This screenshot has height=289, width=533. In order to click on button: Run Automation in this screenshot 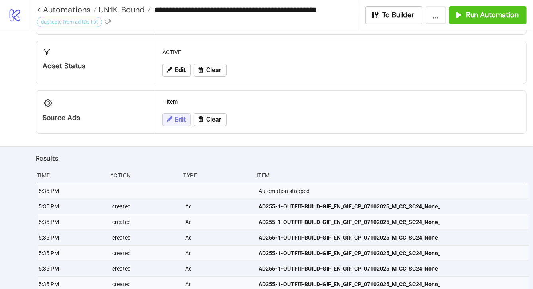, I will do `click(488, 15)`.